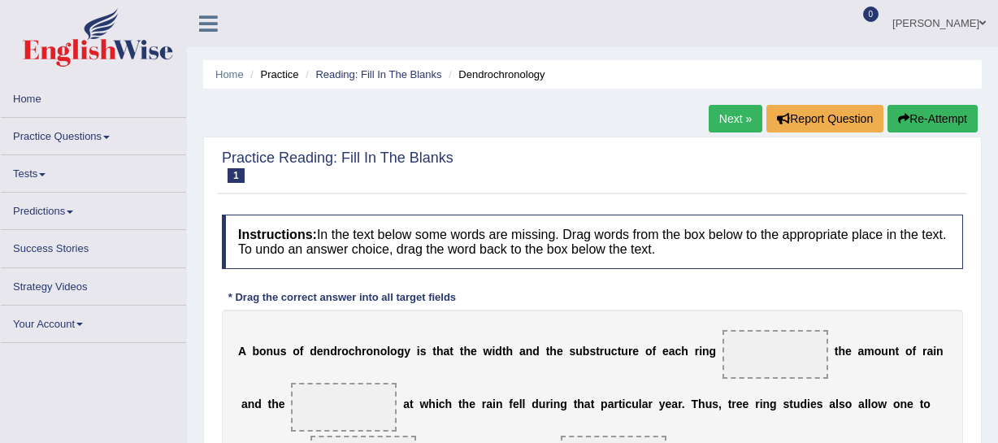  Describe the element at coordinates (93, 321) in the screenshot. I see `a: Your Account` at that location.